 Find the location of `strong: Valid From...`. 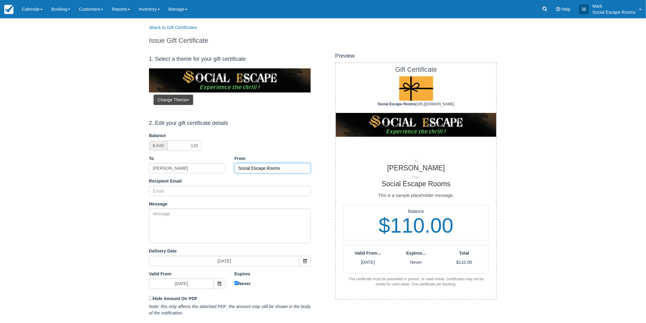

strong: Valid From... is located at coordinates (368, 253).